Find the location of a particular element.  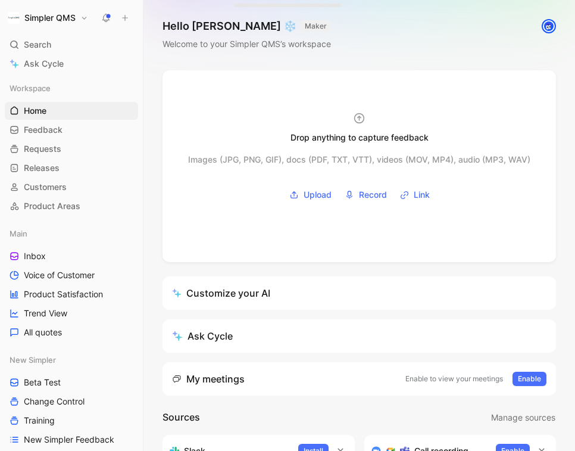

button: Manage sources is located at coordinates (523, 417).